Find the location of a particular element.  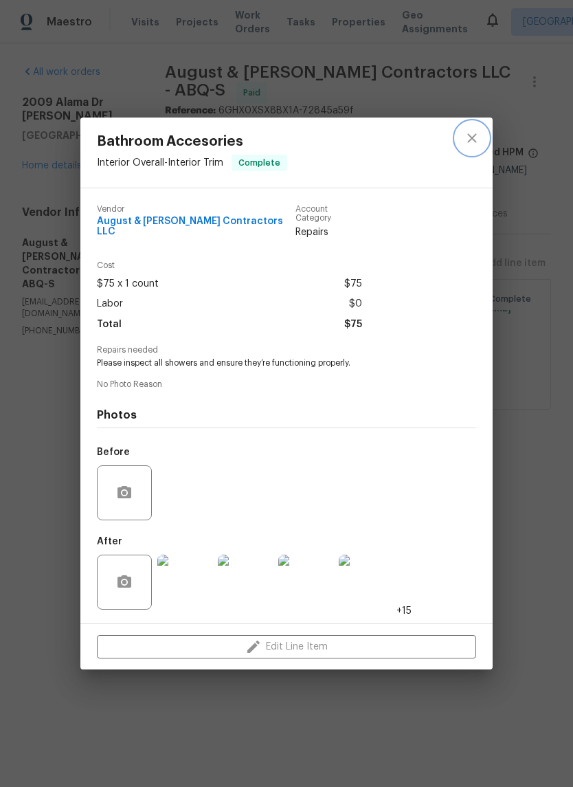

span: Interior Overall - Interior Trim is located at coordinates (160, 162).